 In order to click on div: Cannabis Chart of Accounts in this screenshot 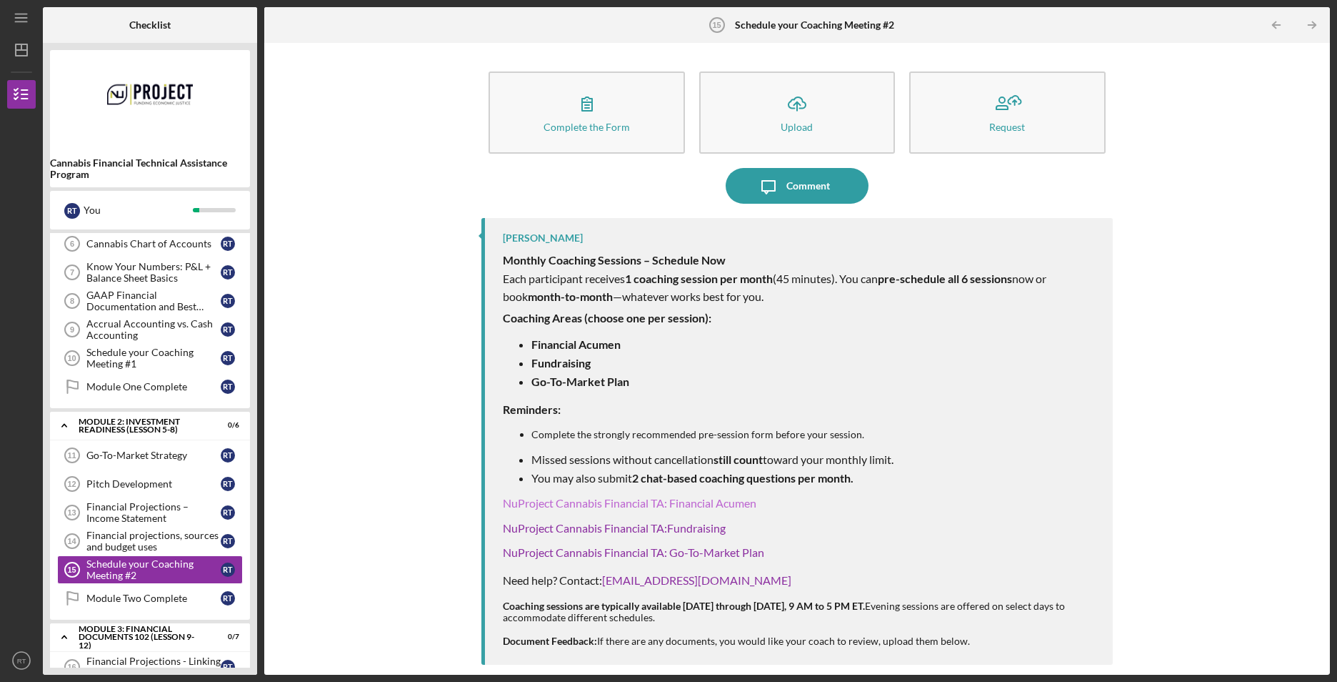, I will do `click(154, 244)`.